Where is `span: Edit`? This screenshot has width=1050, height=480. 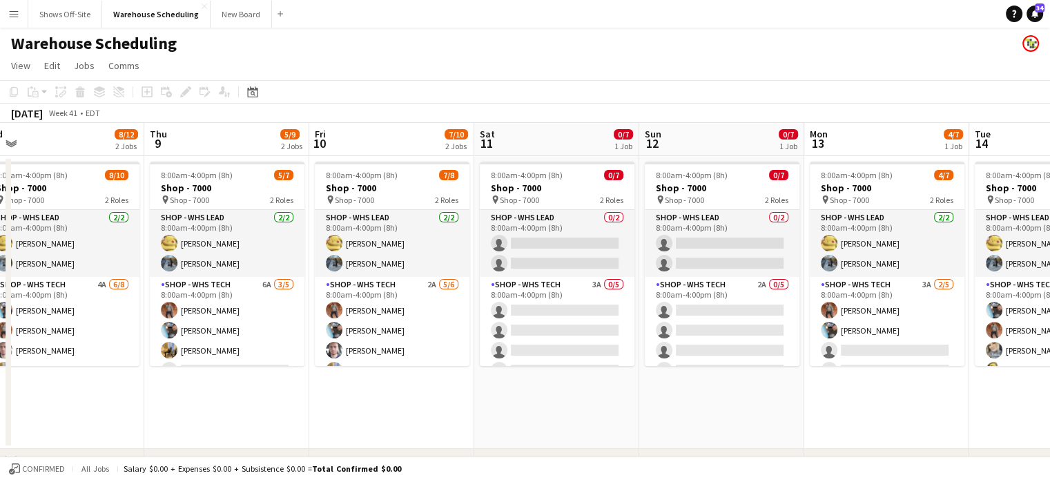
span: Edit is located at coordinates (52, 66).